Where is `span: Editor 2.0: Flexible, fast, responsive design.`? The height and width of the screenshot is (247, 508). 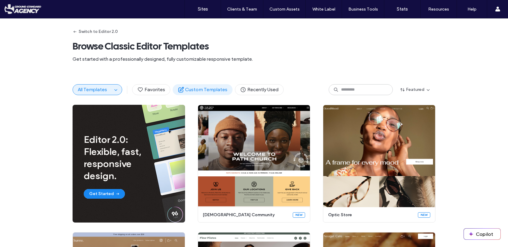 span: Editor 2.0: Flexible, fast, responsive design. is located at coordinates (121, 158).